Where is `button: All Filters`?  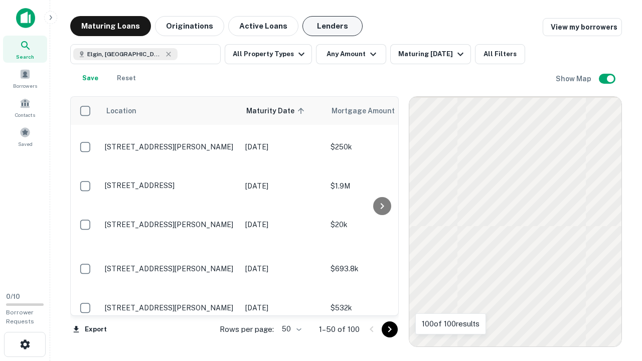
button: All Filters is located at coordinates (500, 54).